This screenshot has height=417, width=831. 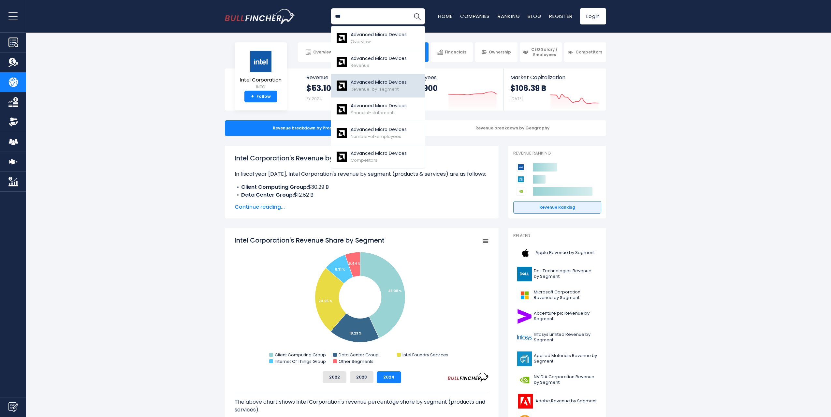 I want to click on button: 2023, so click(x=361, y=377).